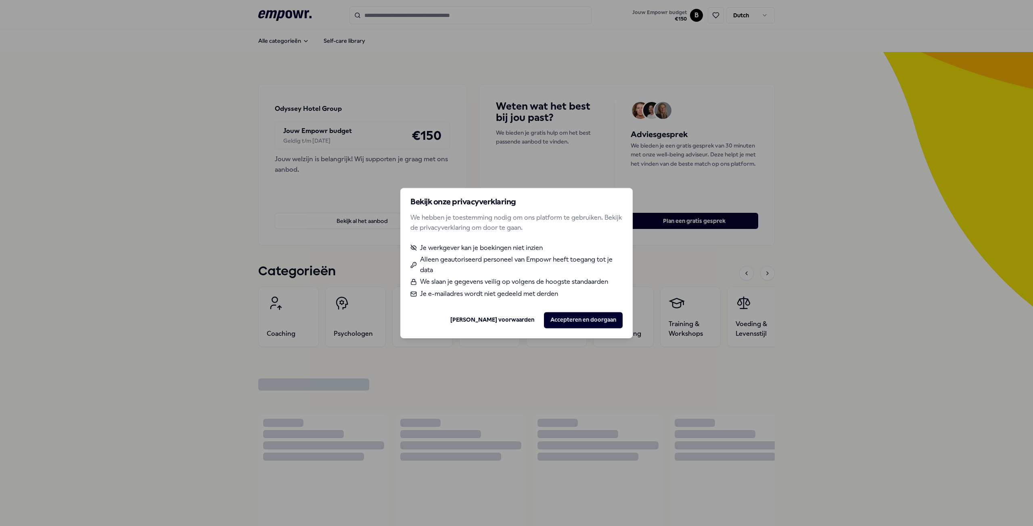 This screenshot has width=1033, height=526. What do you see at coordinates (583, 320) in the screenshot?
I see `button: Accepteren en doorgaan` at bounding box center [583, 320].